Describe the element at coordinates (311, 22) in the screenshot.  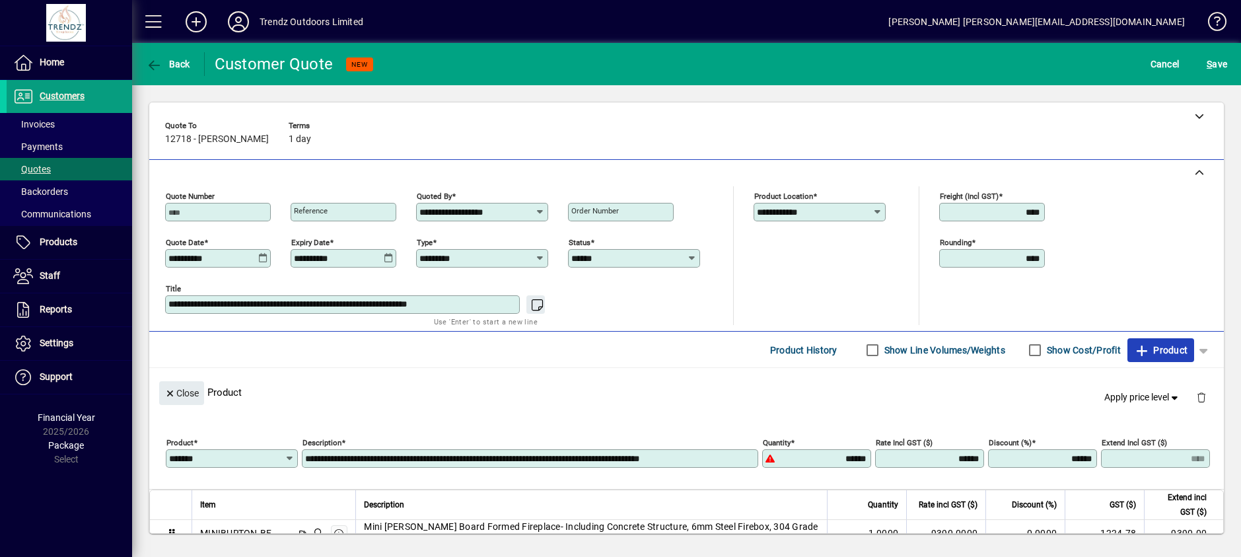
I see `div: Trendz Outdoors Limited` at that location.